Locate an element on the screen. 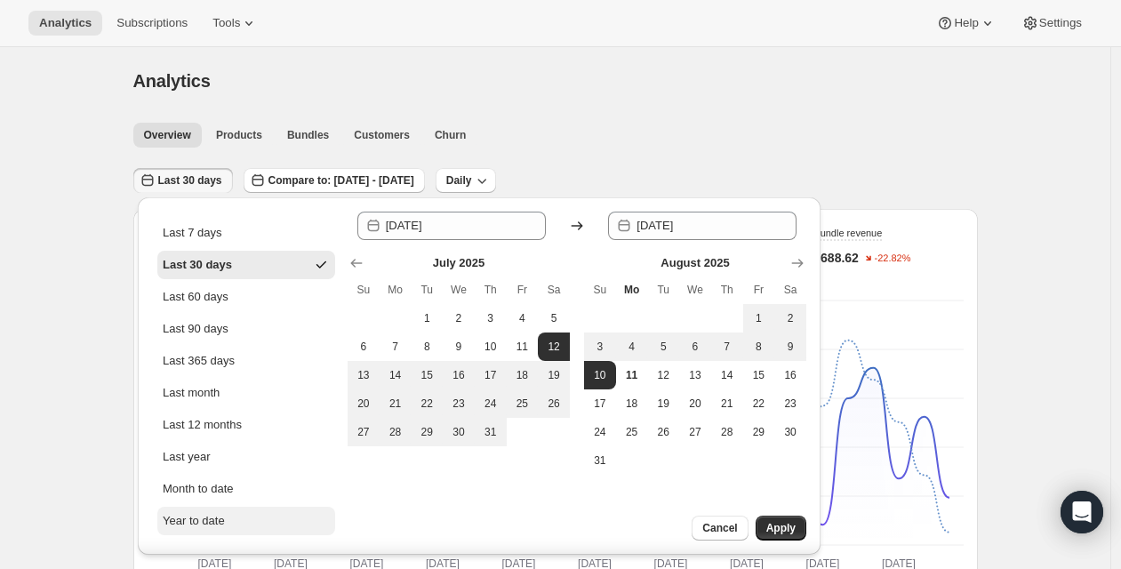  button: Settings is located at coordinates (1052, 23).